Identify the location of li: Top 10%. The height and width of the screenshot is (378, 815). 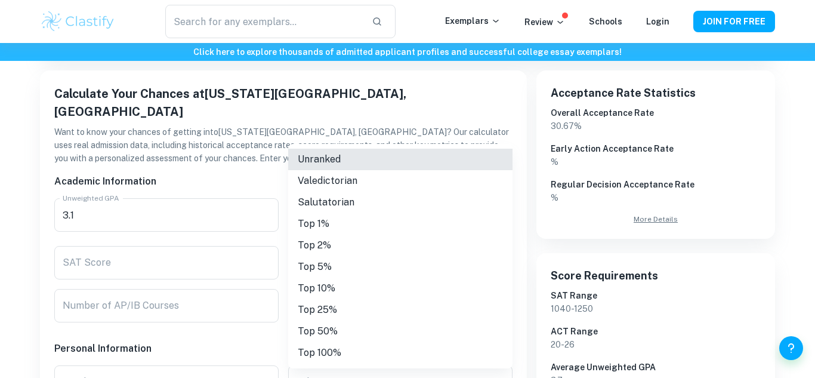
(400, 288).